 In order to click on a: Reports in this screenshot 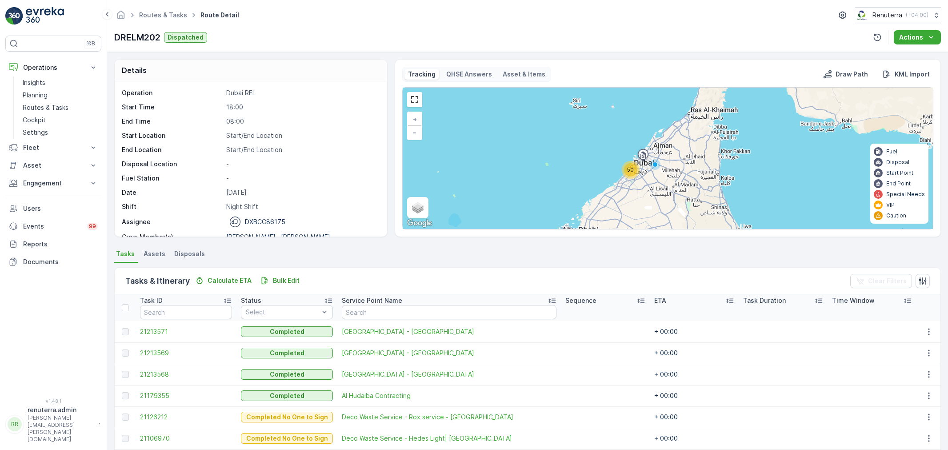, I will do `click(53, 244)`.